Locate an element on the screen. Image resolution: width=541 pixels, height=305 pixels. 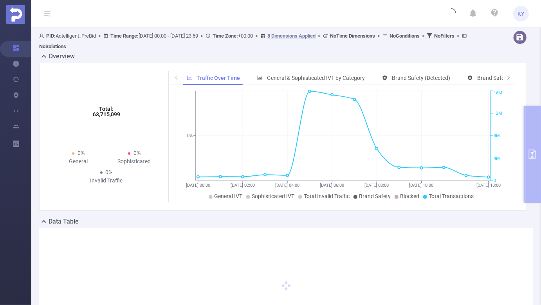
tspan: Total: is located at coordinates (106, 109).